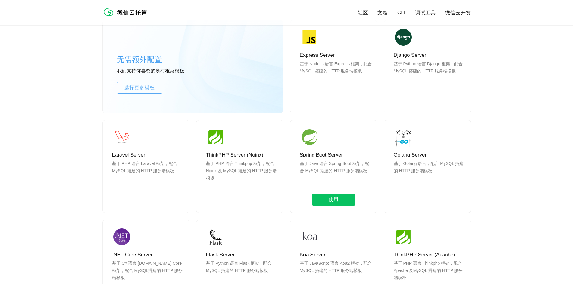 This screenshot has height=284, width=573. What do you see at coordinates (127, 16) in the screenshot?
I see `a: 微信云托管` at bounding box center [127, 16].